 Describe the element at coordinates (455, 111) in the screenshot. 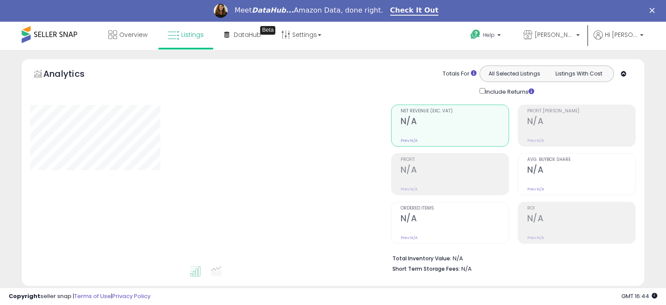

I see `span: Net Revenue (Exc. VAT)` at that location.